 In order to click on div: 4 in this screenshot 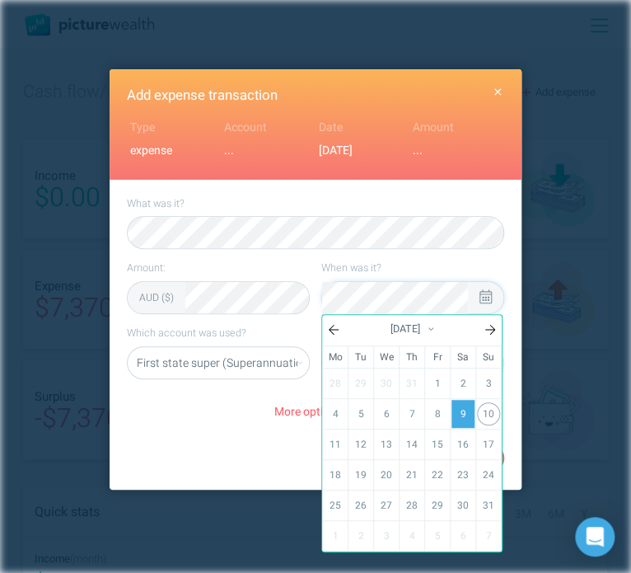, I will do `click(412, 536)`.